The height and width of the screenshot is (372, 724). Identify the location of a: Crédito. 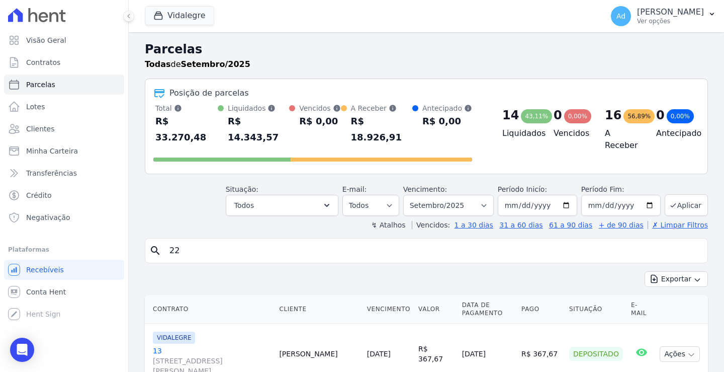
(64, 195).